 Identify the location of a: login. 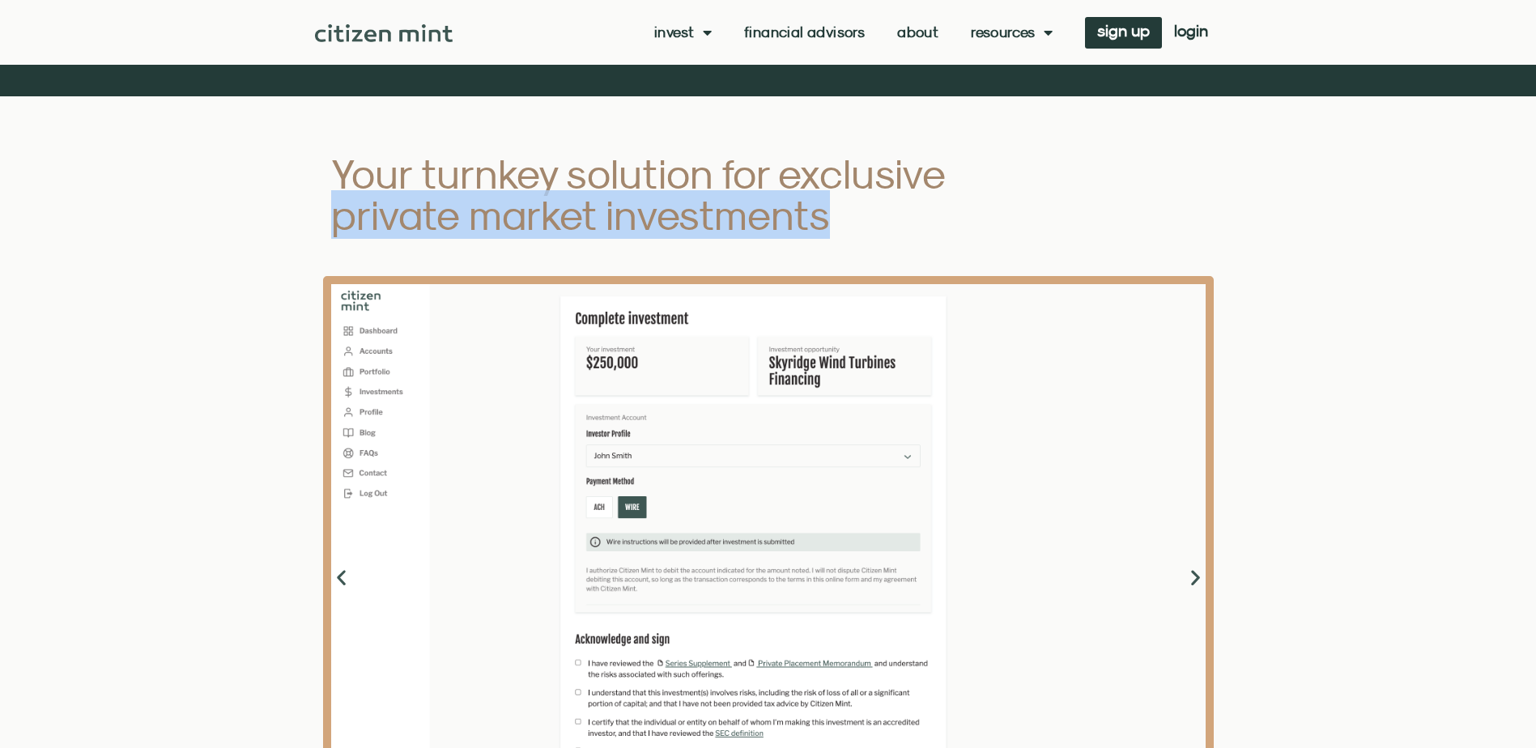
(1191, 32).